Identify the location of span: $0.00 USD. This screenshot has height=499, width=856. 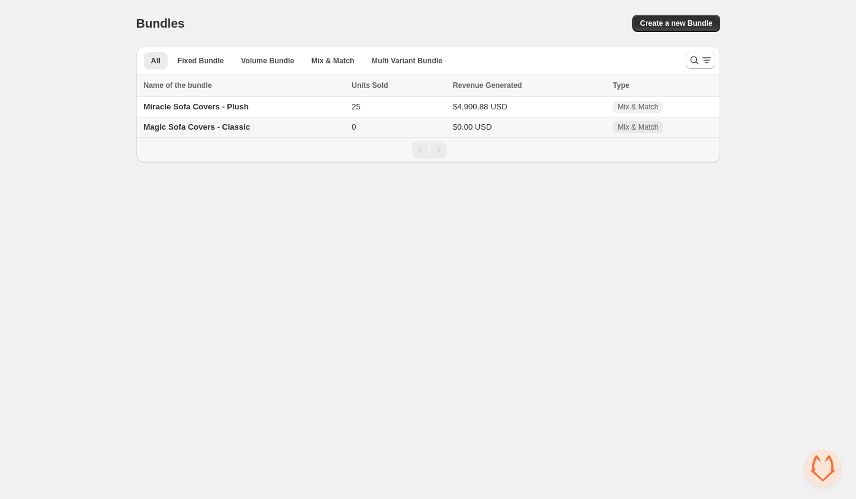
(473, 127).